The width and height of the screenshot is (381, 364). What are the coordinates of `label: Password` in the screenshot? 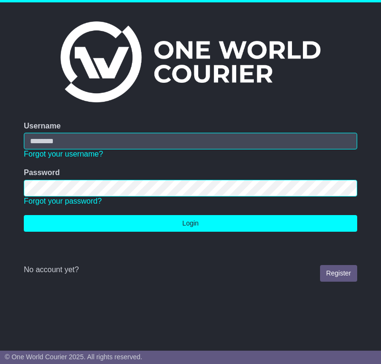 It's located at (42, 172).